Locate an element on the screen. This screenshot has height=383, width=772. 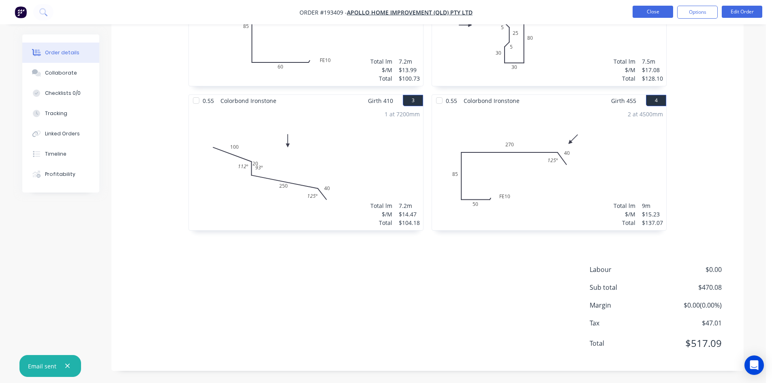
button: Linked Orders is located at coordinates (61, 134).